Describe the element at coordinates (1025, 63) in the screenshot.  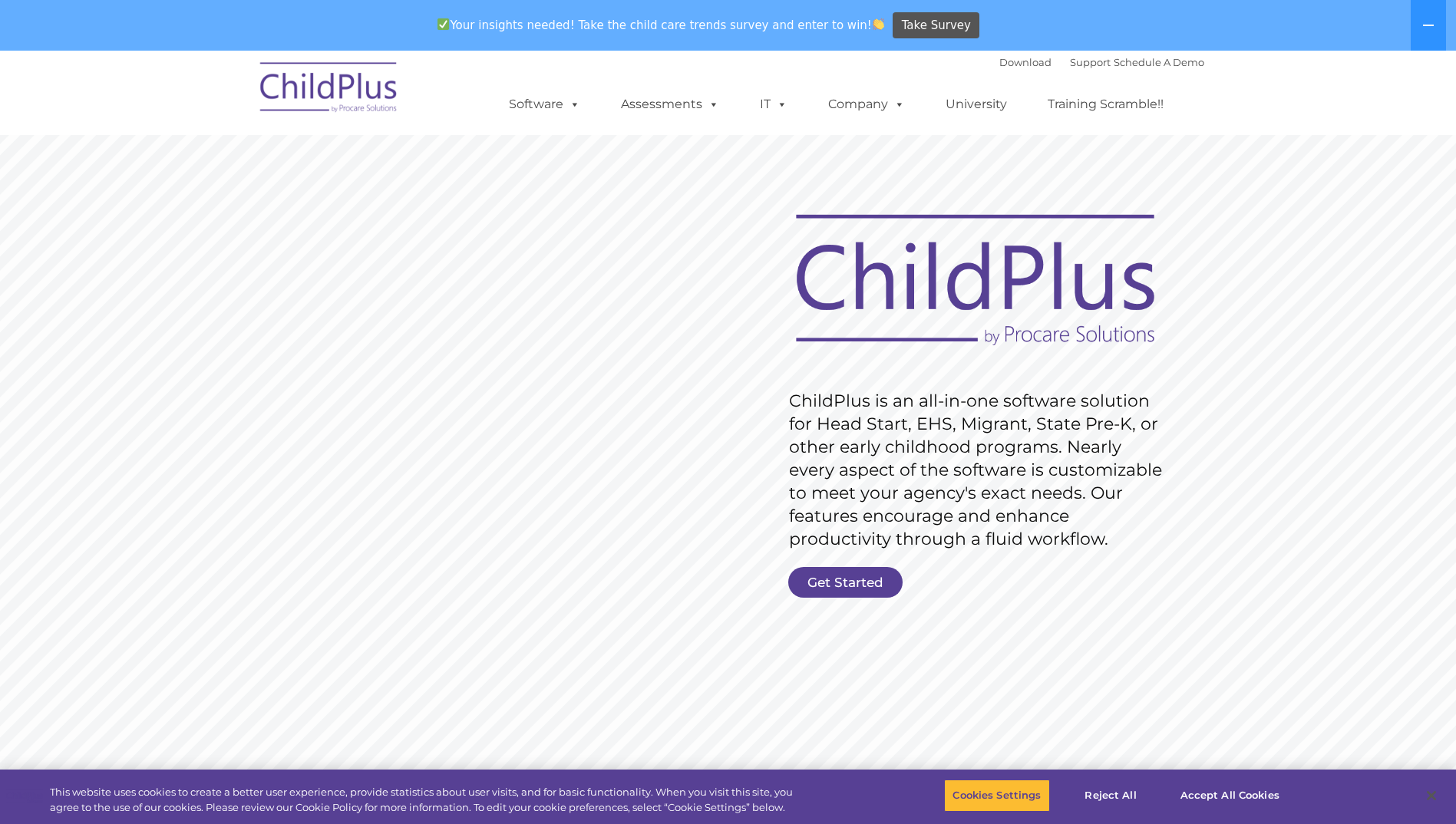
I see `a: Download` at that location.